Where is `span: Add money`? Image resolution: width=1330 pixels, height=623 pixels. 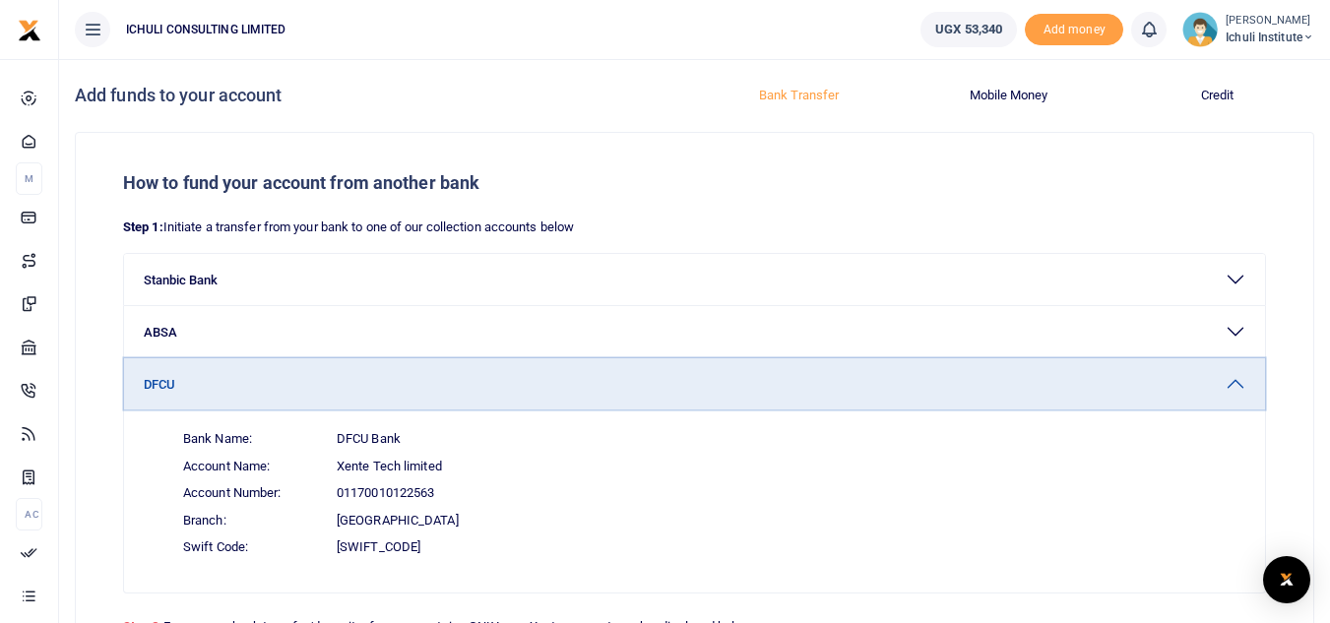
span: Add money is located at coordinates (1074, 30).